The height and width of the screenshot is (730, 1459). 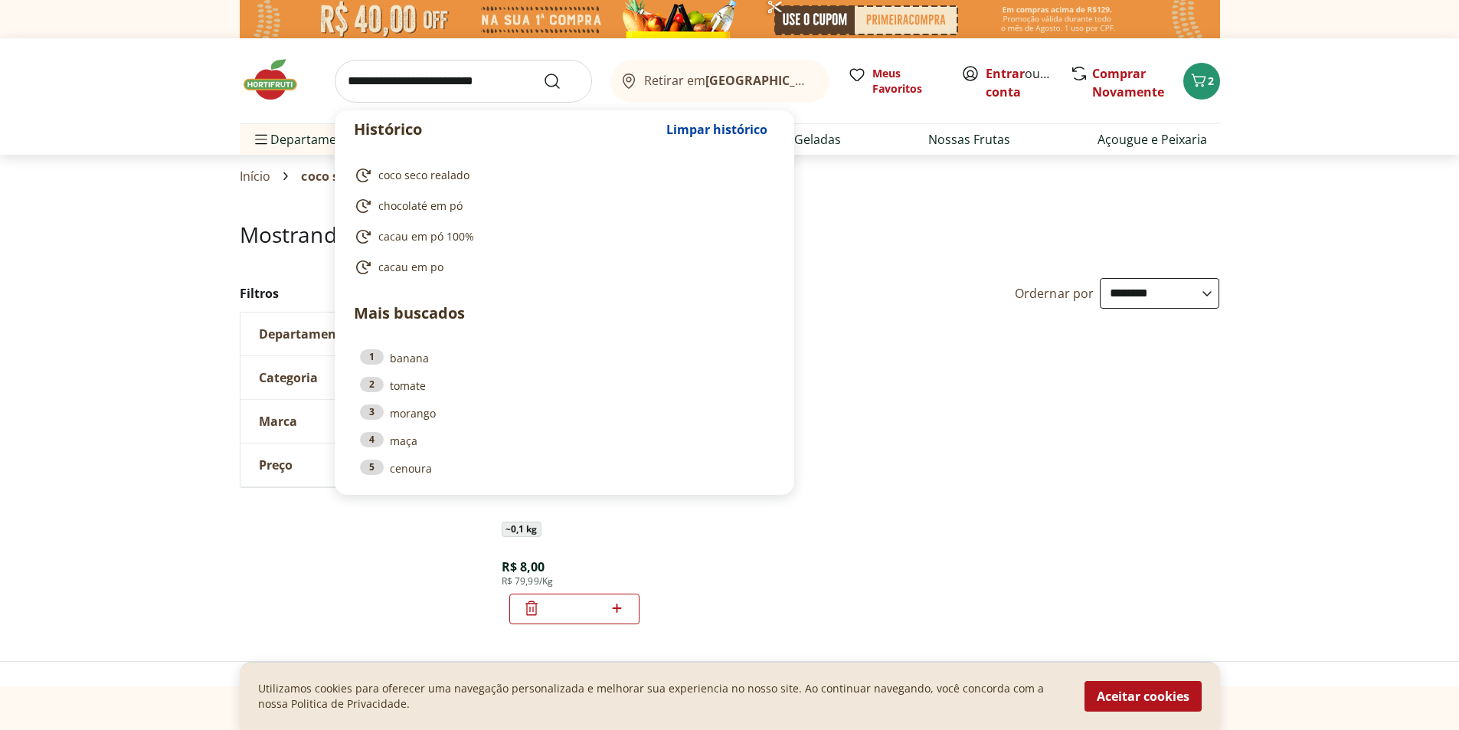 I want to click on a: cacau em pó 100%, so click(x=561, y=237).